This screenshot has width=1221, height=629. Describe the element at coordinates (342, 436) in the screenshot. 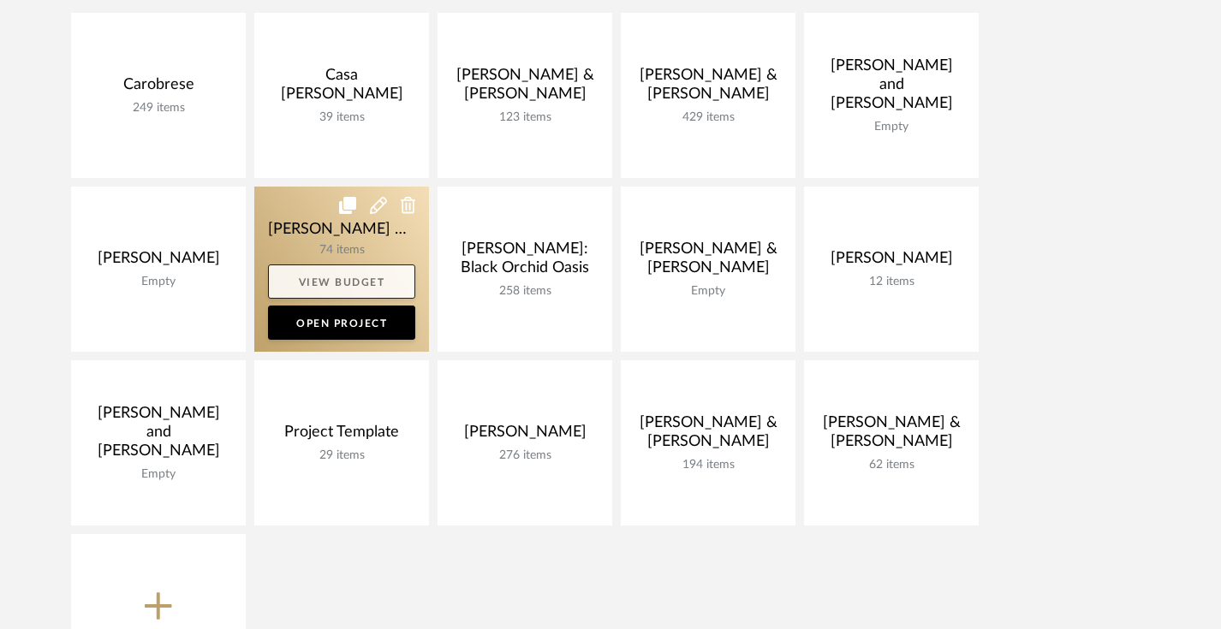

I see `div: Project Template` at that location.